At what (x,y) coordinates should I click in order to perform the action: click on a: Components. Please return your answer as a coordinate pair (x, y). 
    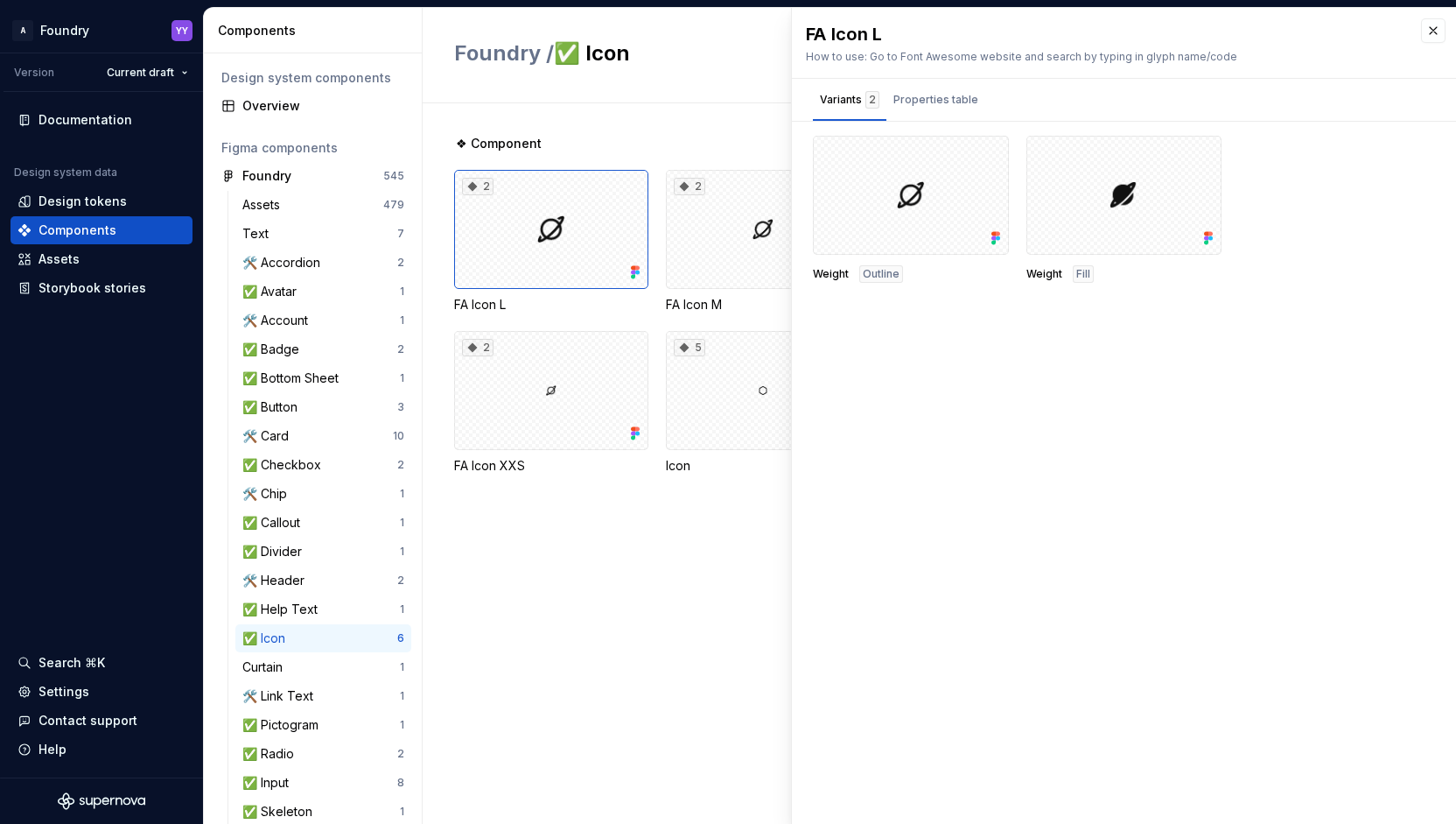
    Looking at the image, I should click on (101, 231).